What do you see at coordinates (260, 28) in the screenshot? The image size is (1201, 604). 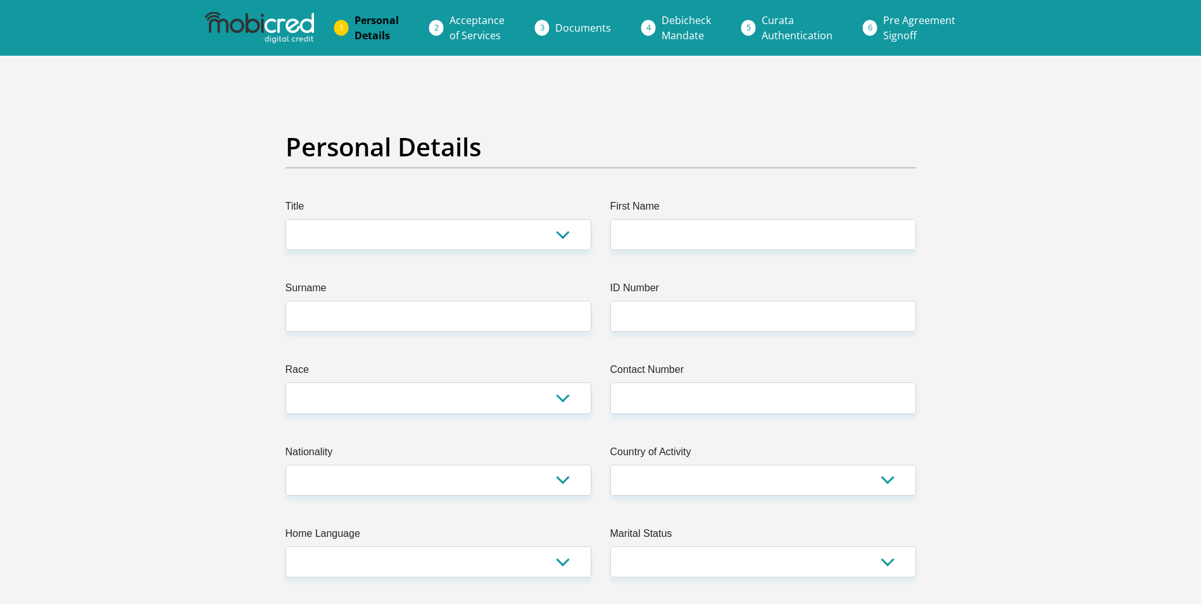 I see `img: mobicred logo` at bounding box center [260, 28].